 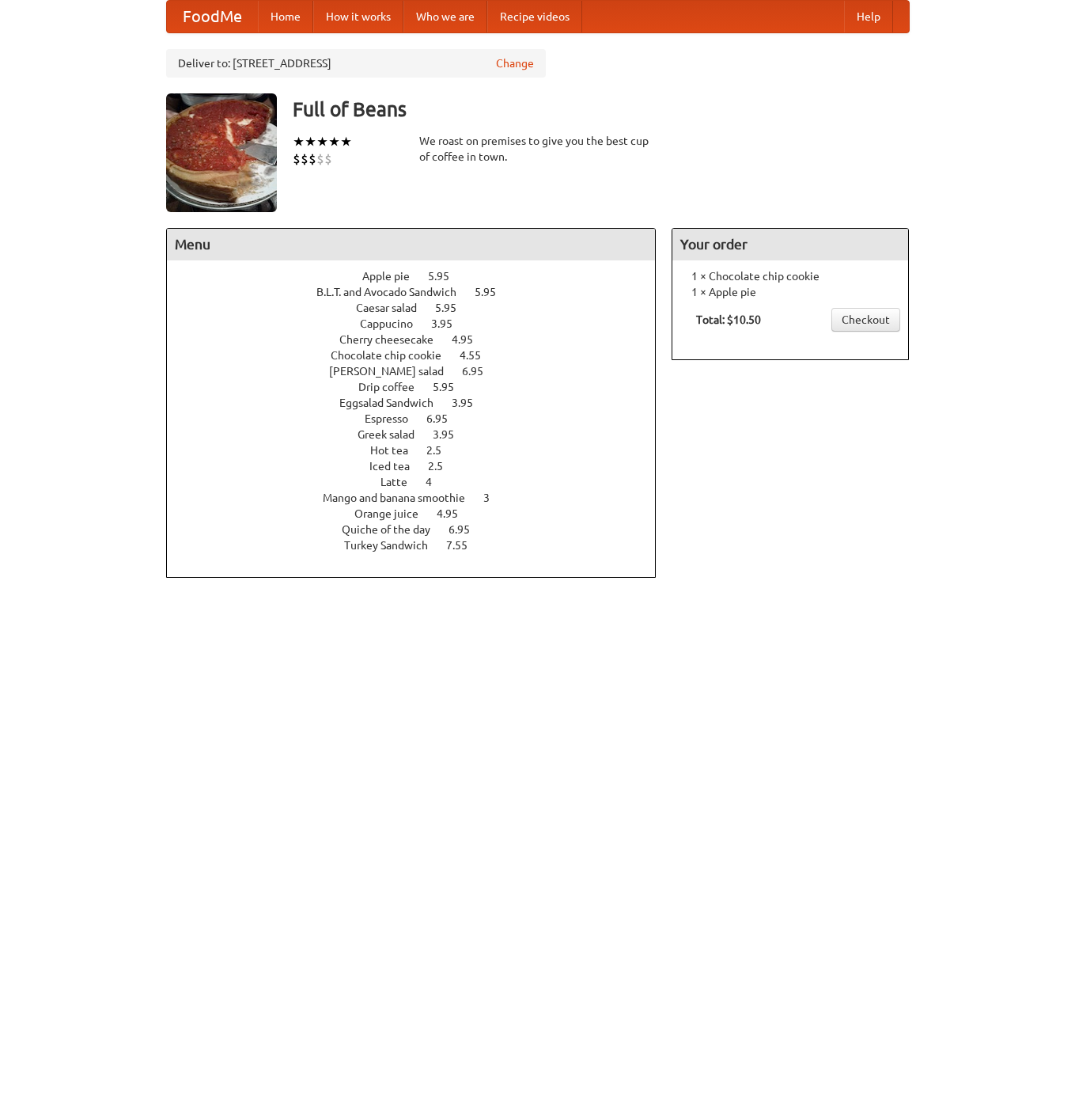 What do you see at coordinates (464, 545) in the screenshot?
I see `span: 7.55` at bounding box center [464, 545].